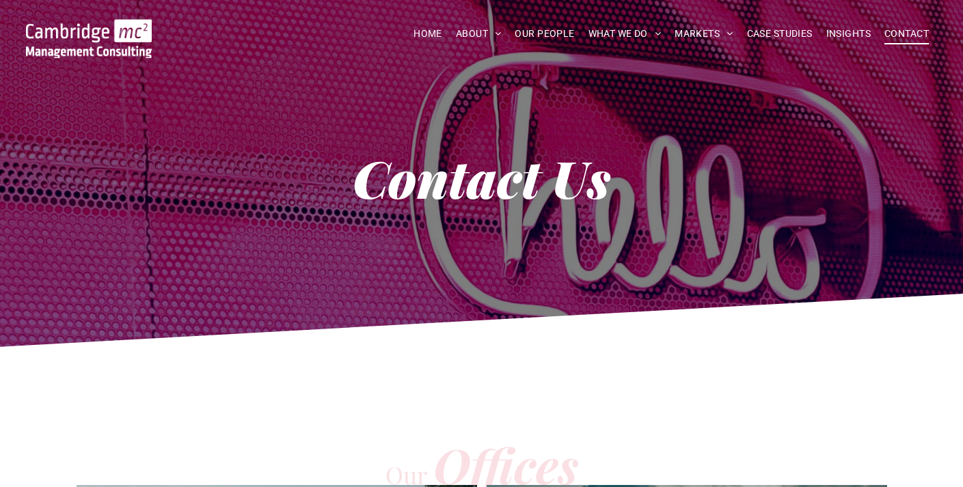 The image size is (963, 487). What do you see at coordinates (581, 178) in the screenshot?
I see `strong: Us` at bounding box center [581, 178].